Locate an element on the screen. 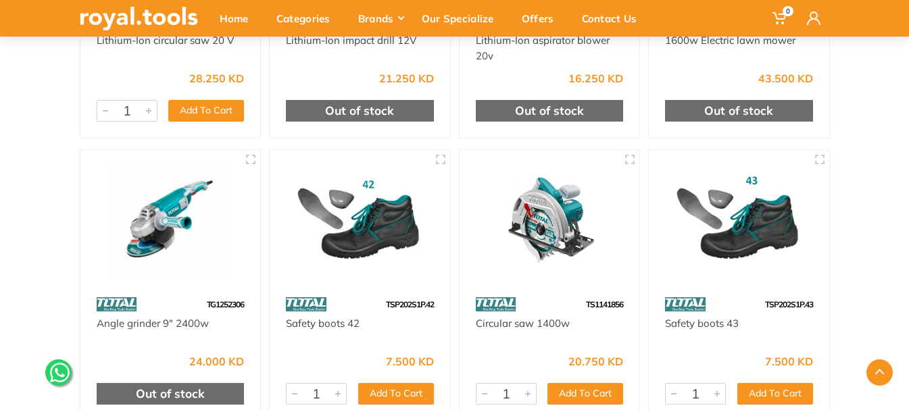  a: 1600w Electric lawn mower is located at coordinates (730, 40).